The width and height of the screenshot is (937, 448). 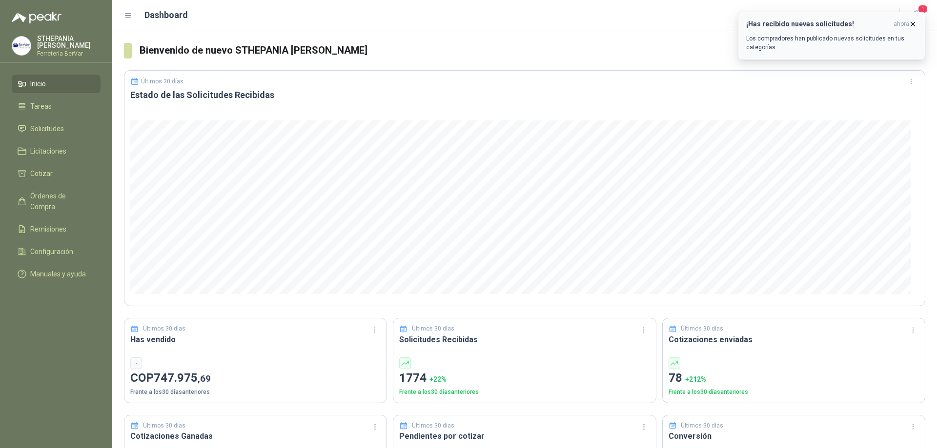 I want to click on a: Tareas, so click(x=56, y=106).